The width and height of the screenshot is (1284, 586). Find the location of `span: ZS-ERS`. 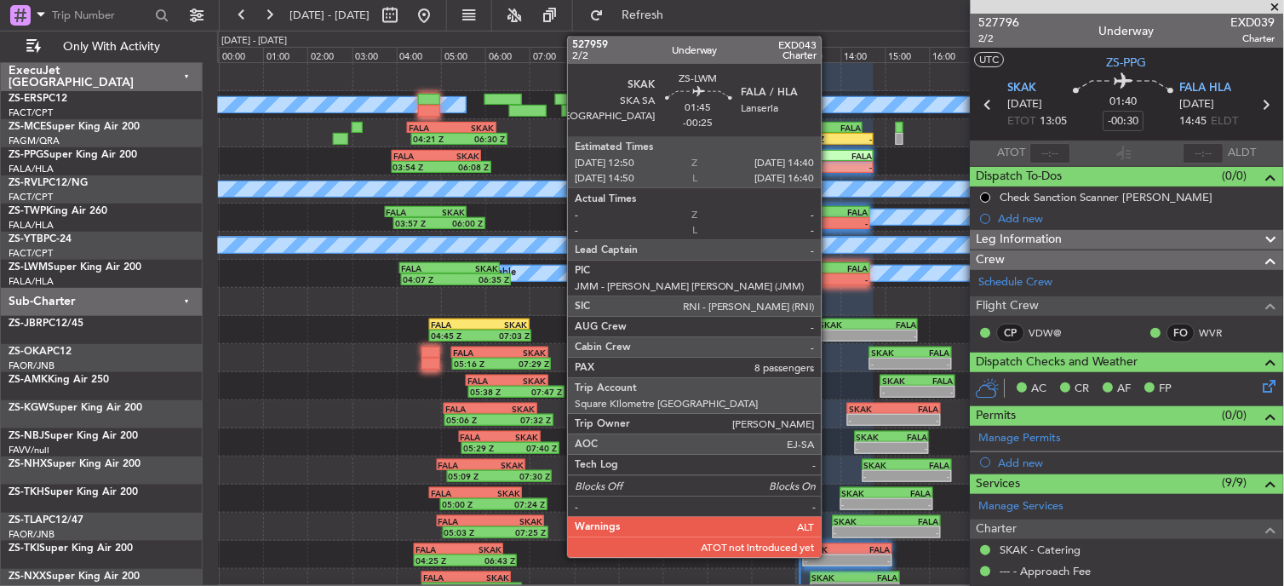

span: ZS-ERS is located at coordinates (26, 99).